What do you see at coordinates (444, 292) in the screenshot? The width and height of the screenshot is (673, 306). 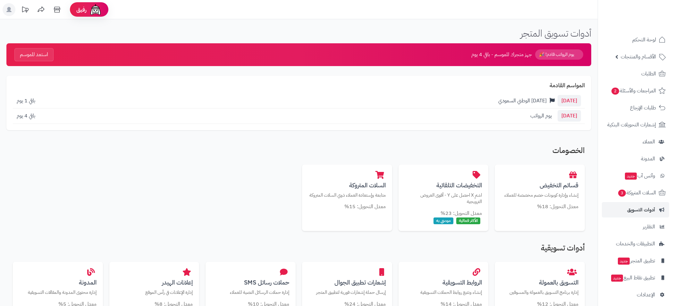 I see `p: إنشاء وتتبع روابط الحملات التسويقية` at bounding box center [444, 292].